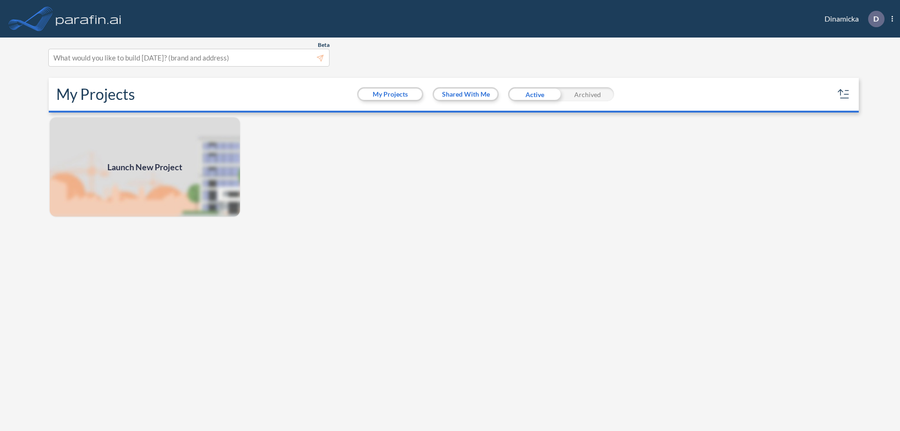  I want to click on span: Launch New Project, so click(145, 167).